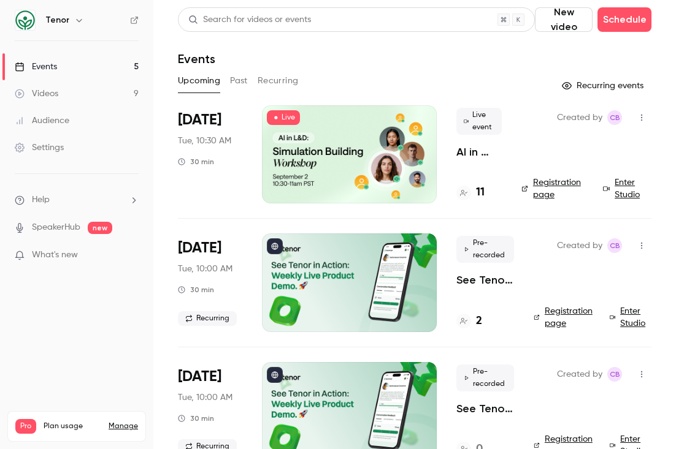 This screenshot has width=676, height=449. I want to click on span: new, so click(100, 228).